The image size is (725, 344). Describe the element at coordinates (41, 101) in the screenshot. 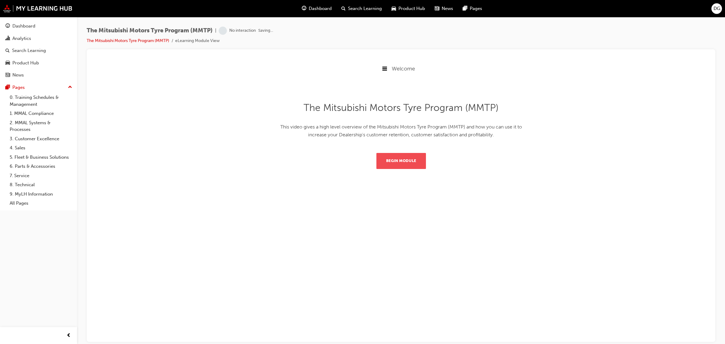

I see `a: 0. Training Schedules & Management` at that location.